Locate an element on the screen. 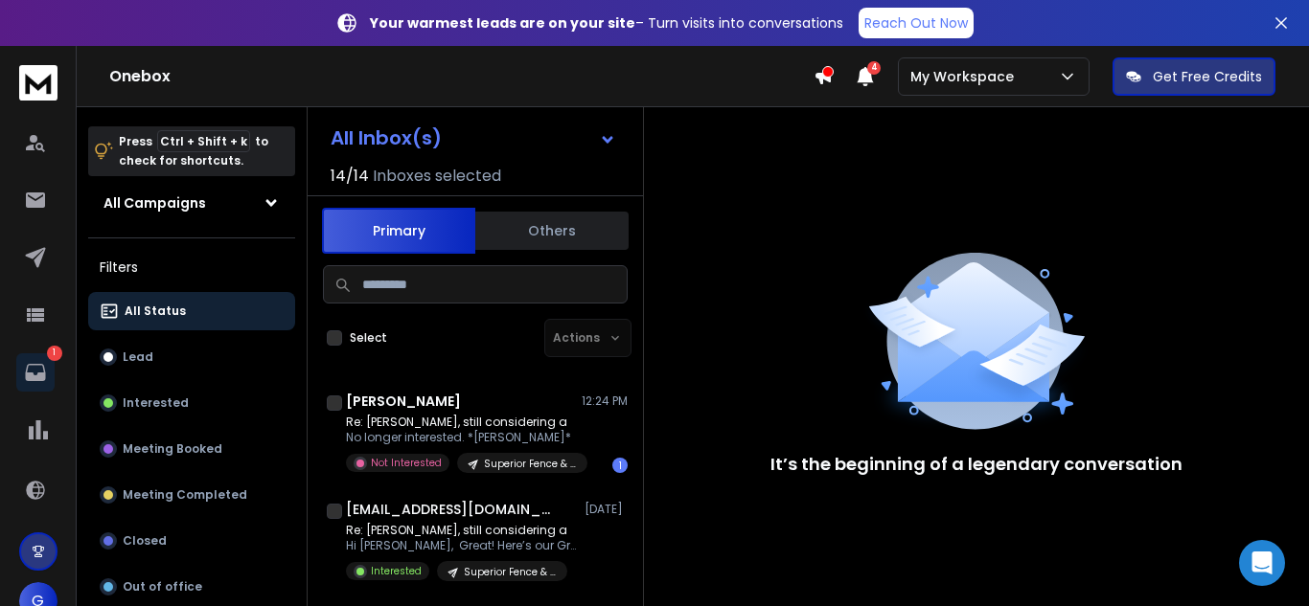 The image size is (1309, 606). button: All Inbox(s) is located at coordinates (473, 138).